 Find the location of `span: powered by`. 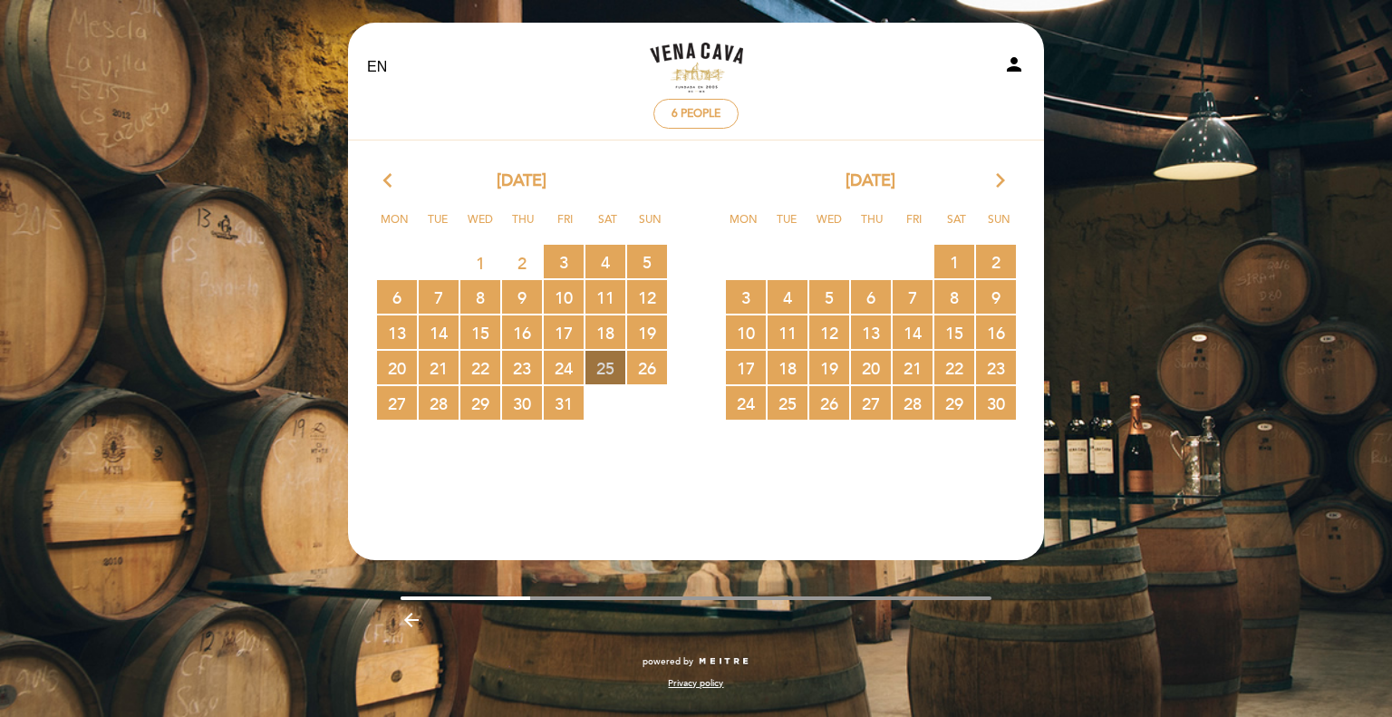

span: powered by is located at coordinates (668, 662).